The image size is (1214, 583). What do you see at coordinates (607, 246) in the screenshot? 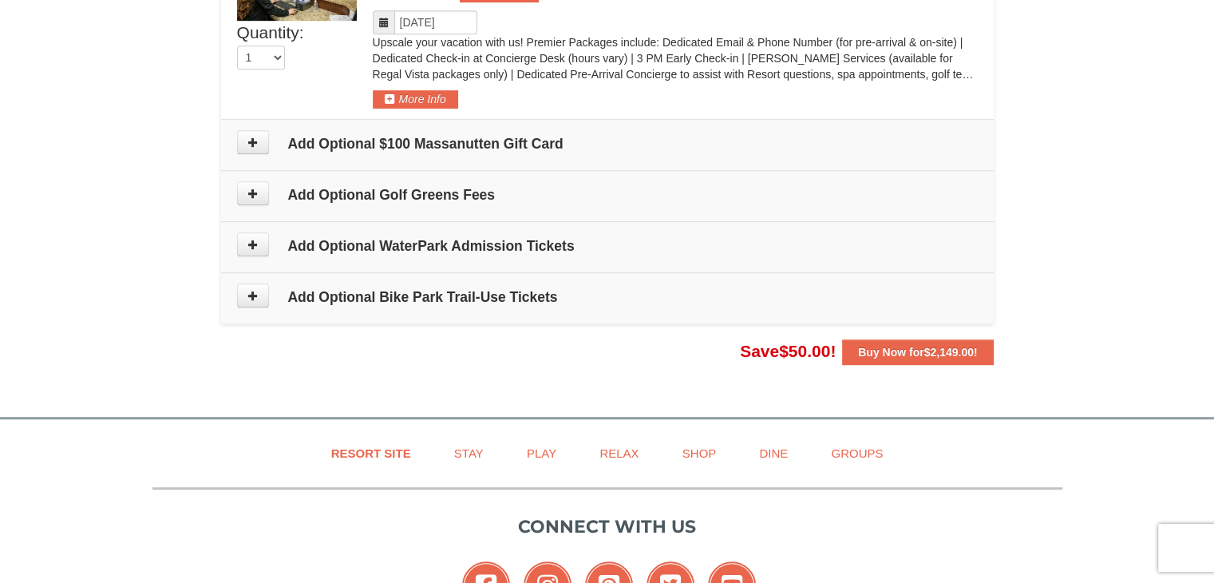
I see `h4: Add Optional WaterPark Admission Tickets` at bounding box center [607, 246].